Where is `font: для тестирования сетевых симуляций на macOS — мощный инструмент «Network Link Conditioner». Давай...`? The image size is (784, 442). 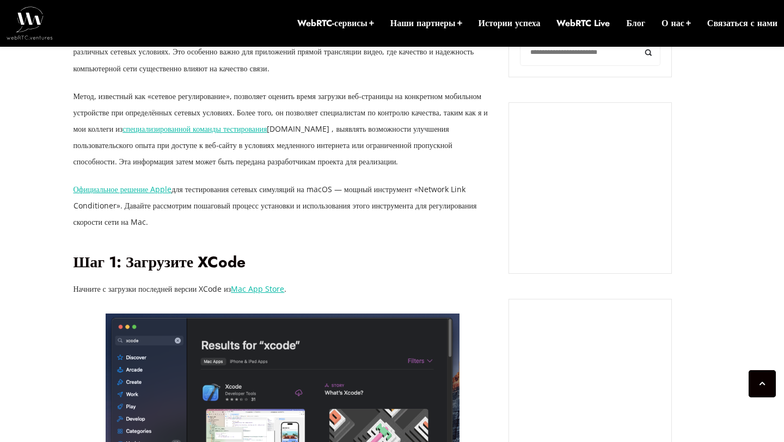 font: для тестирования сетевых симуляций на macOS — мощный инструмент «Network Link Conditioner». Давай... is located at coordinates (275, 205).